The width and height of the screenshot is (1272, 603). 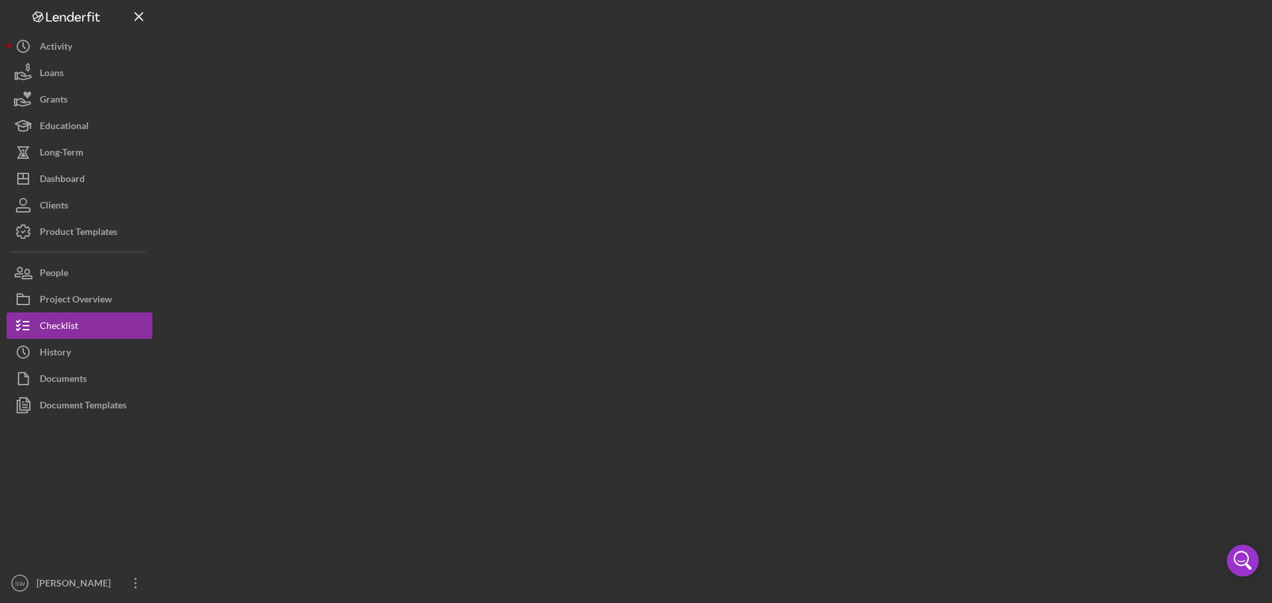 What do you see at coordinates (1242, 561) in the screenshot?
I see `div: Open Intercom Messenger` at bounding box center [1242, 561].